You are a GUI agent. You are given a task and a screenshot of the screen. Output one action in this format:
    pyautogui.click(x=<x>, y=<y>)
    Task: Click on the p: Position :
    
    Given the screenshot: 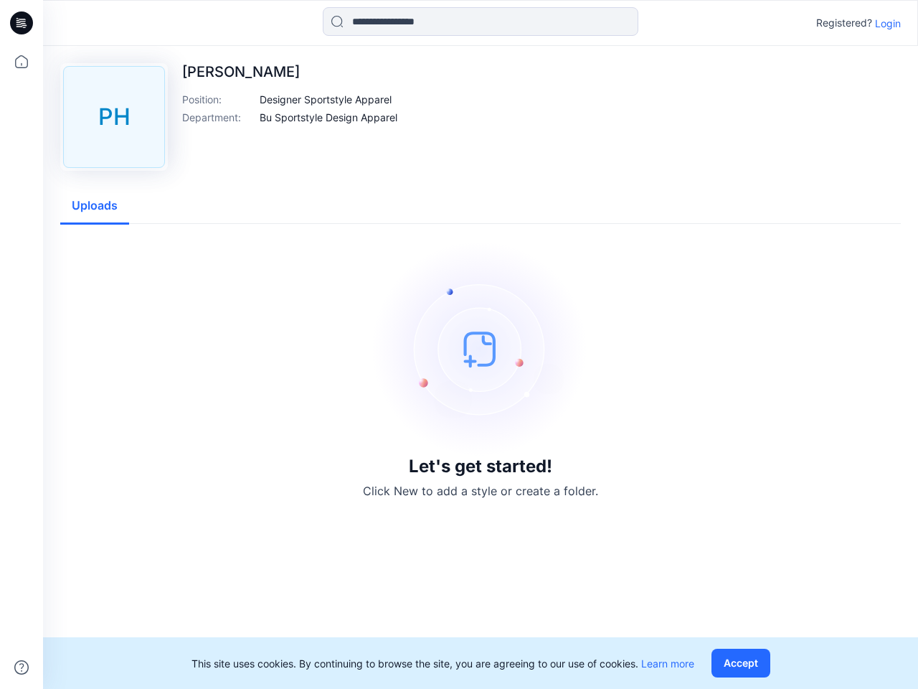 What is the action you would take?
    pyautogui.click(x=218, y=99)
    